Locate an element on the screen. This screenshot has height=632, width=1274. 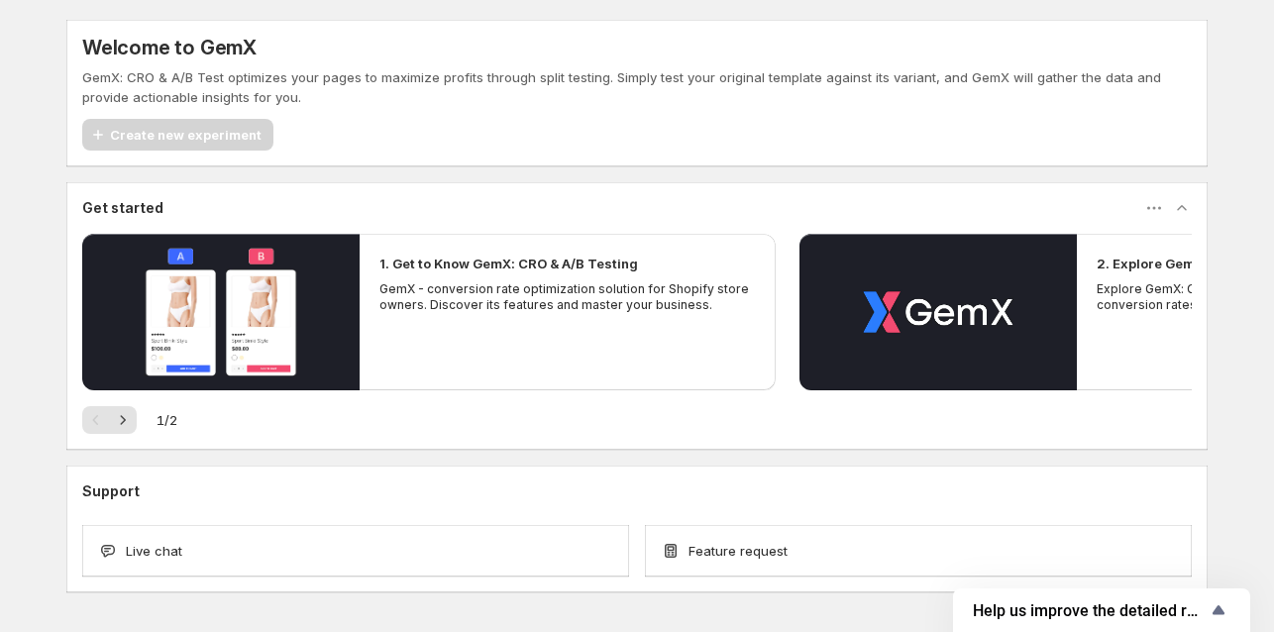
button: Next is located at coordinates (123, 420).